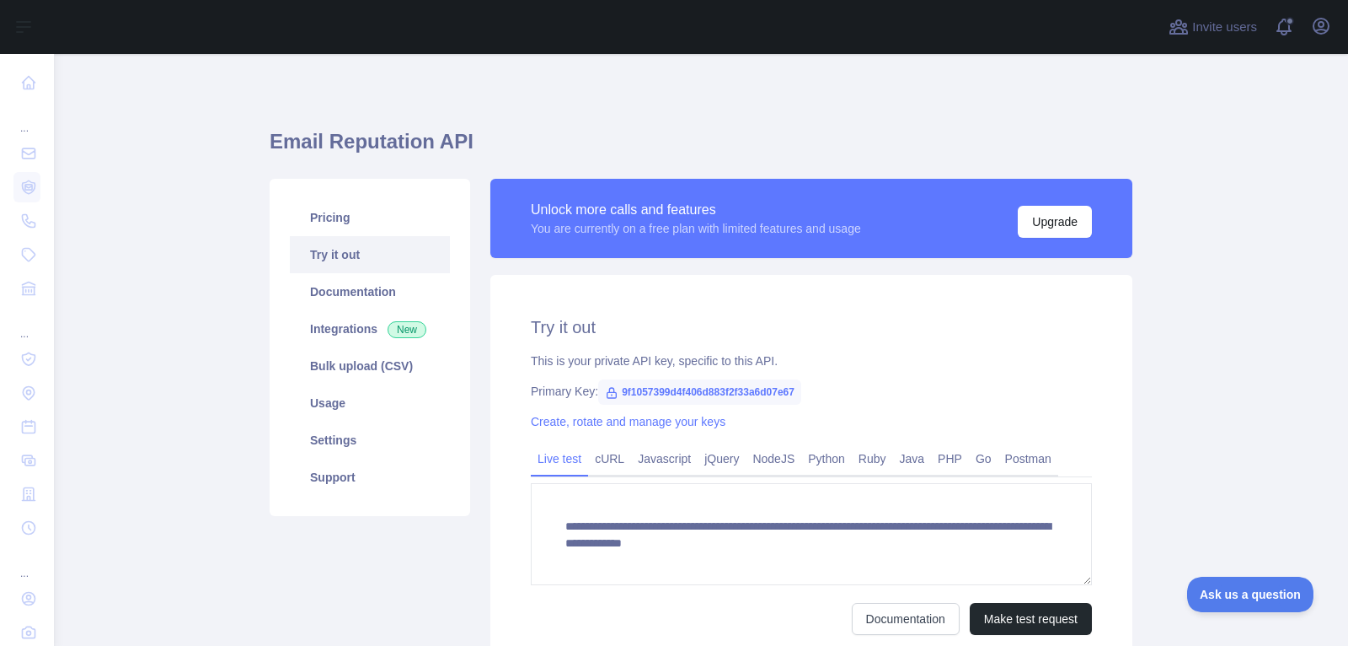  Describe the element at coordinates (407, 330) in the screenshot. I see `span: New` at that location.